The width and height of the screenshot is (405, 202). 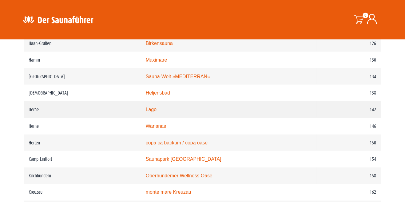 What do you see at coordinates (83, 60) in the screenshot?
I see `td: Hamm` at bounding box center [83, 60].